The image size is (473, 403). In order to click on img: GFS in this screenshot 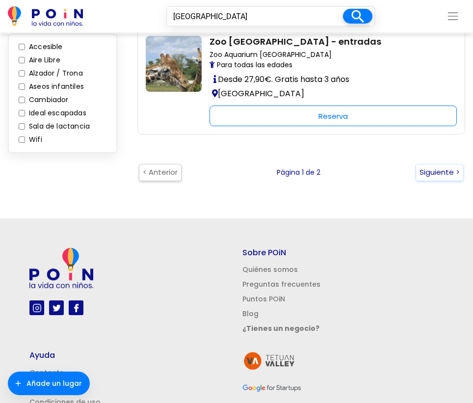, I will do `click(272, 387)`.